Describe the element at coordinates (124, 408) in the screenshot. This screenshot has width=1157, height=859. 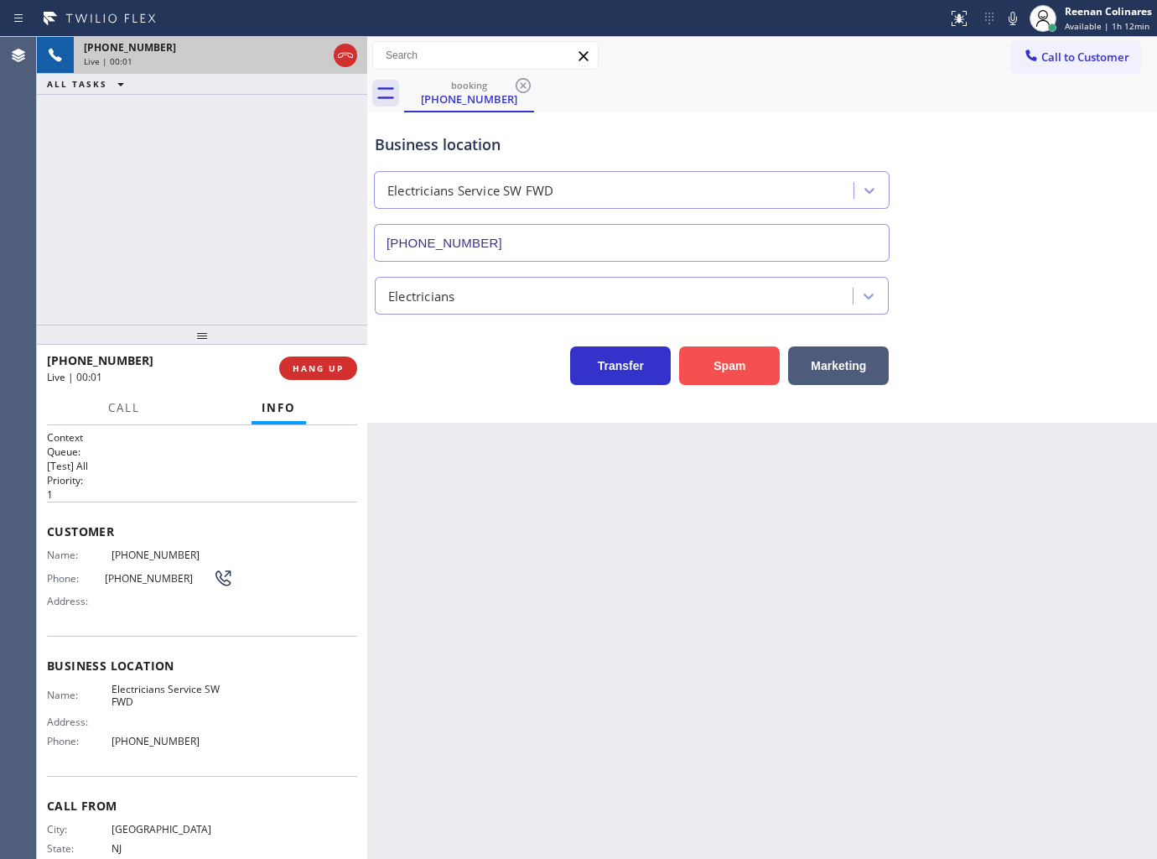
I see `span: Call` at that location.